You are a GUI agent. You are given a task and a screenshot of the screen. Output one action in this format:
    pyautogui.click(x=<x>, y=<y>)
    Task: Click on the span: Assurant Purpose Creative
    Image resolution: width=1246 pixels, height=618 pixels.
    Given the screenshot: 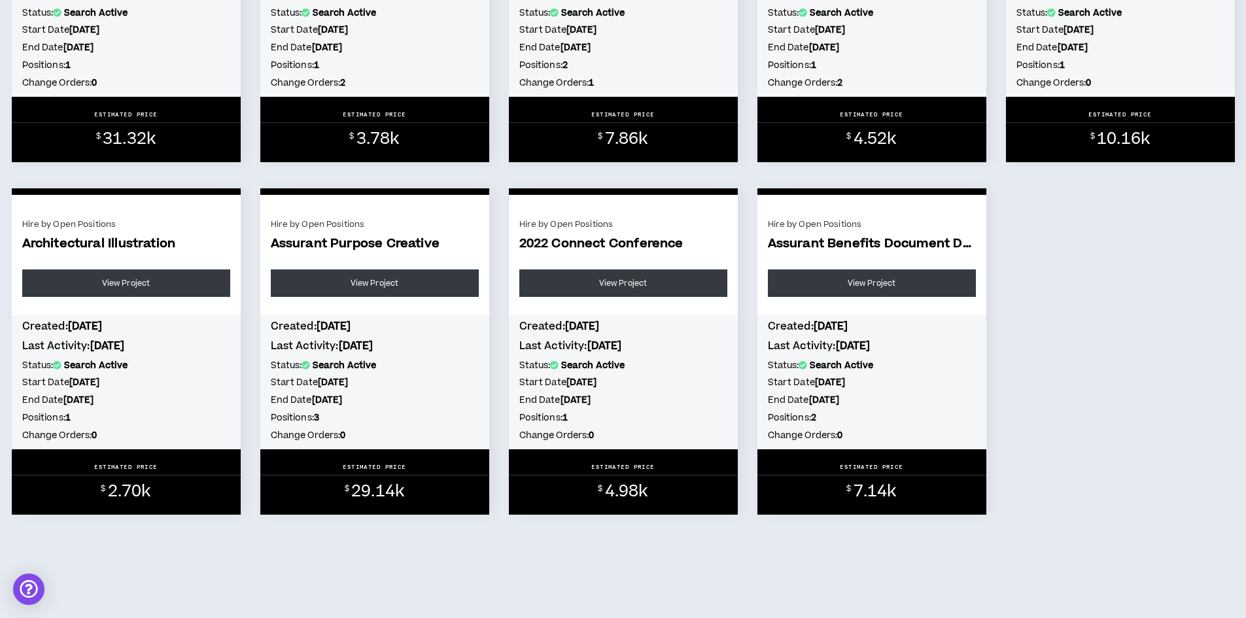 What is the action you would take?
    pyautogui.click(x=375, y=244)
    